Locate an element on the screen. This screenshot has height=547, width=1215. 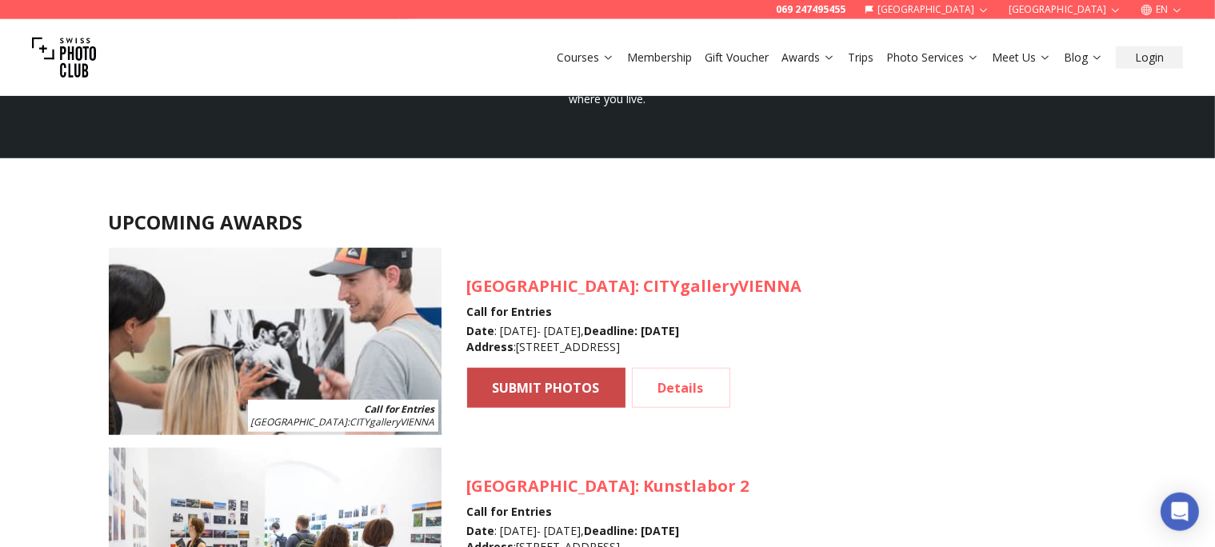
a: Blog is located at coordinates (1083, 58).